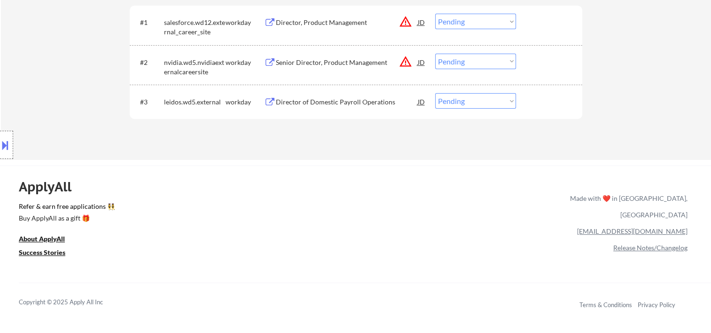 Image resolution: width=711 pixels, height=333 pixels. Describe the element at coordinates (347, 23) in the screenshot. I see `div: Director, Product Management` at that location.